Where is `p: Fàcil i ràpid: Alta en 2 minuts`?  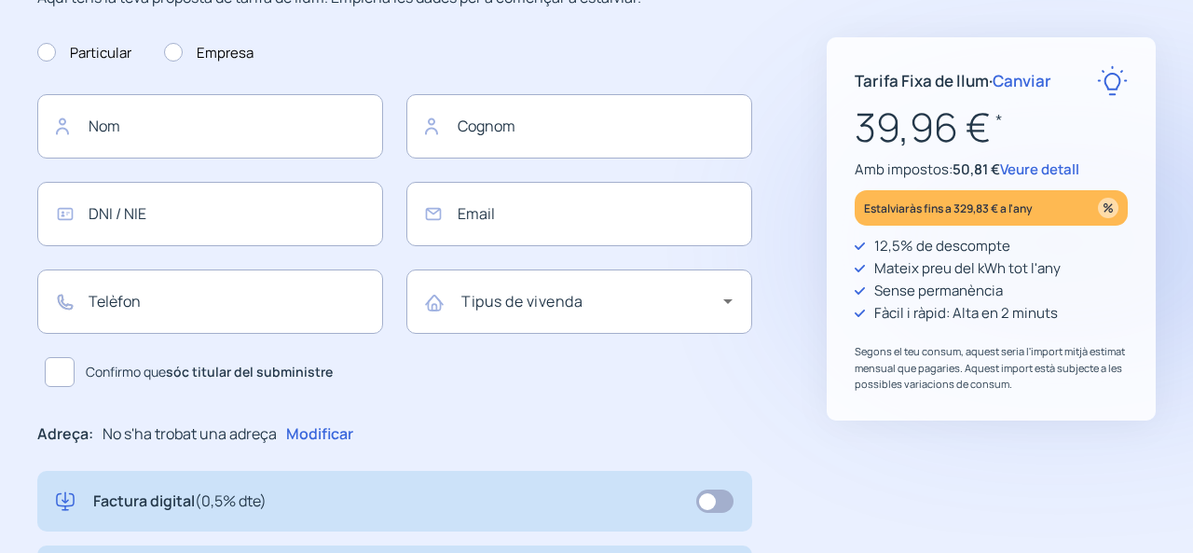
p: Fàcil i ràpid: Alta en 2 minuts is located at coordinates (966, 313).